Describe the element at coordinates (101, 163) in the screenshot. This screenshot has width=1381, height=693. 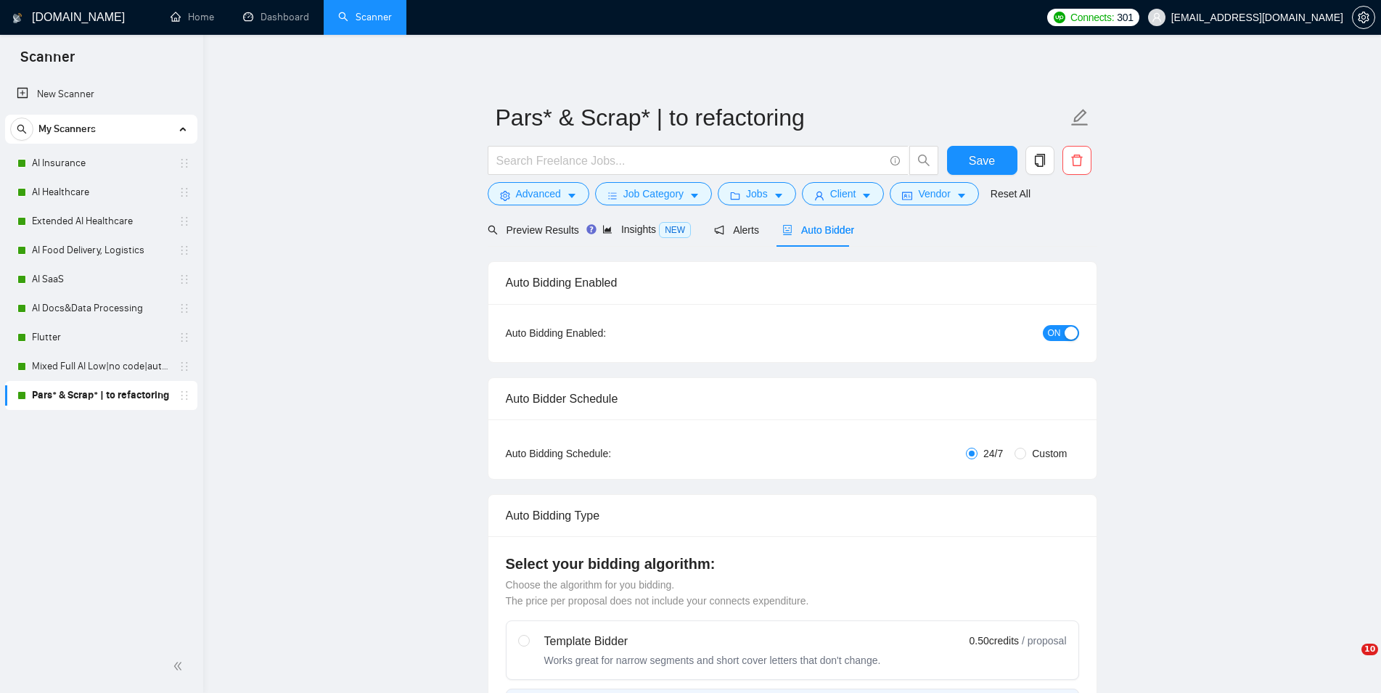
I see `a: AI Insurance` at that location.